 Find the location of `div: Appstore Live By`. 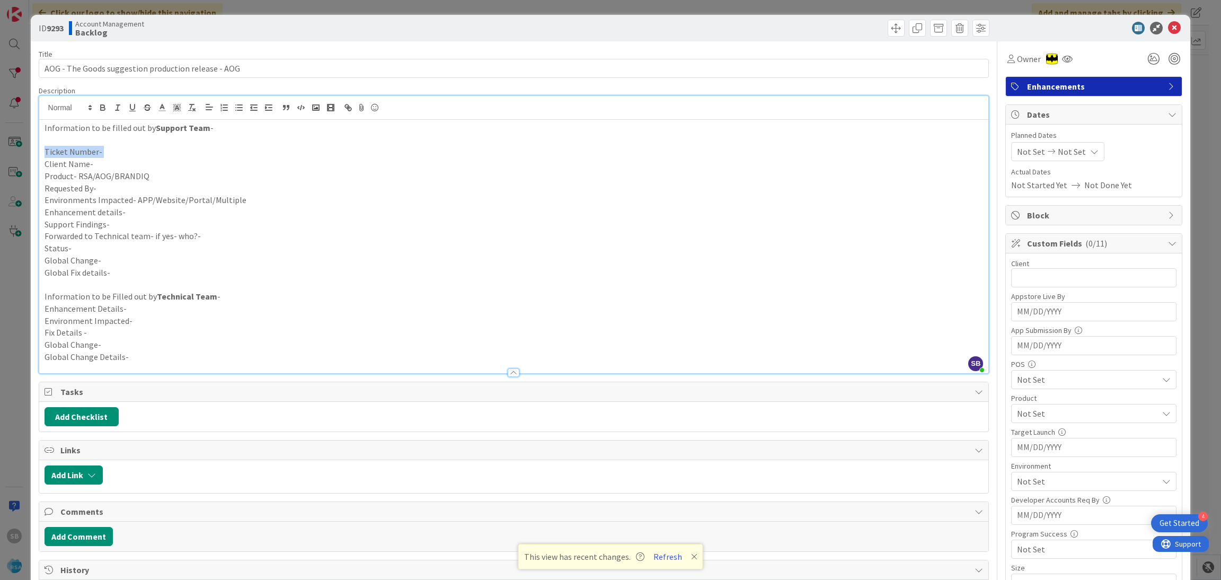

div: Appstore Live By is located at coordinates (1094, 296).